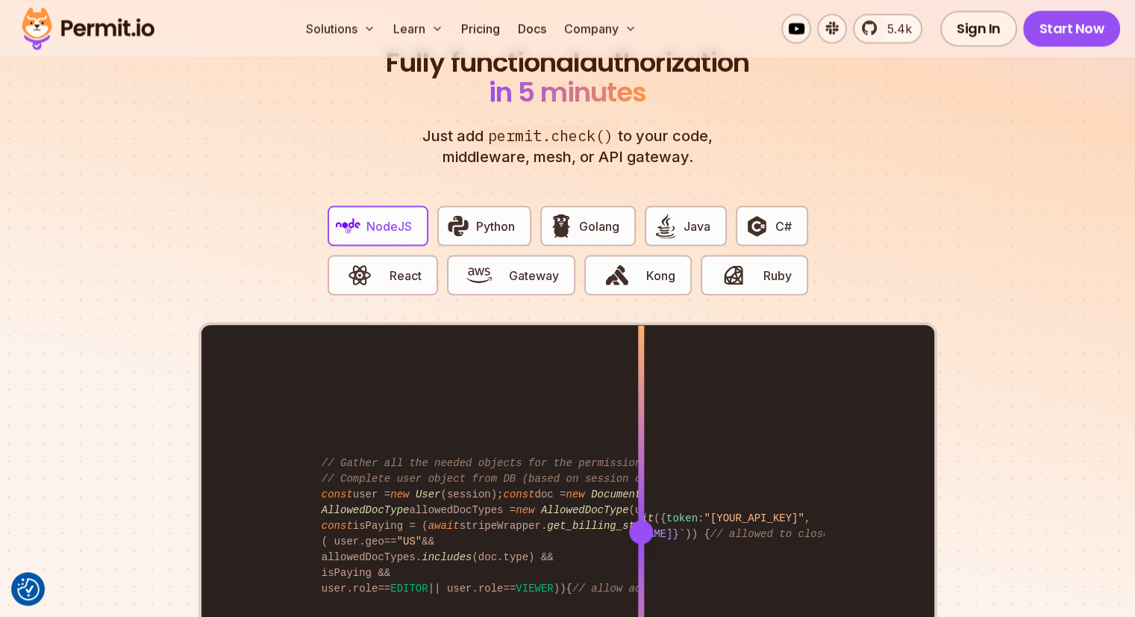  Describe the element at coordinates (479, 275) in the screenshot. I see `img: Gateway` at that location.